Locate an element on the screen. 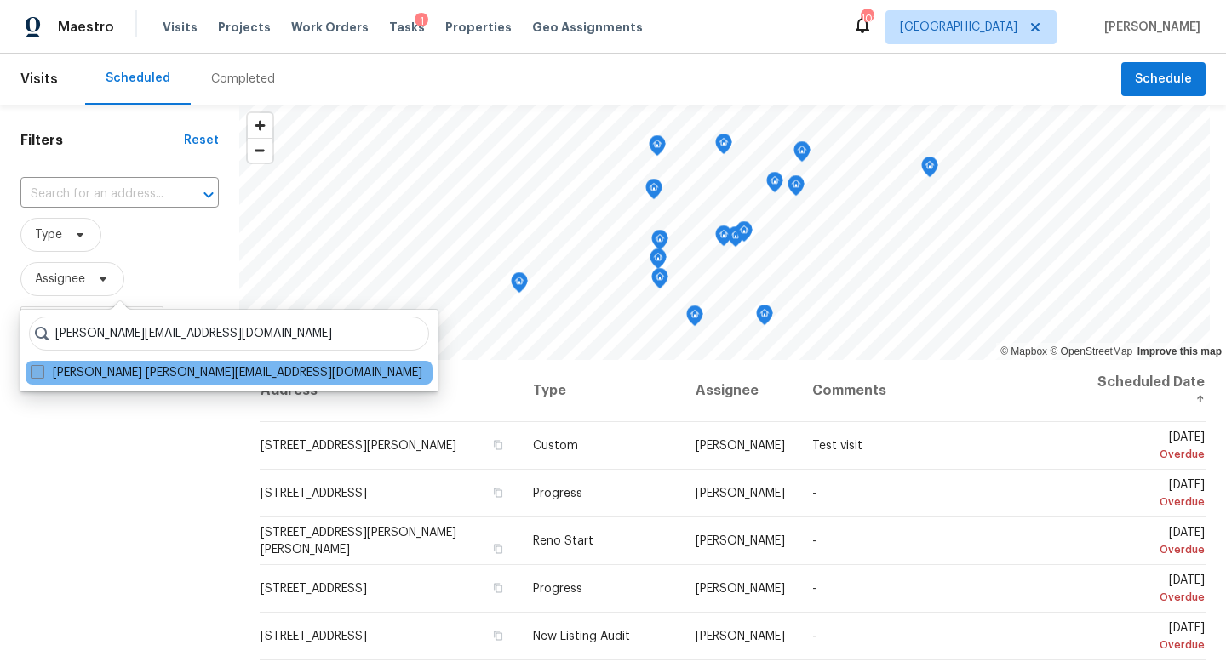 The image size is (1226, 662). div: Completed is located at coordinates (243, 79).